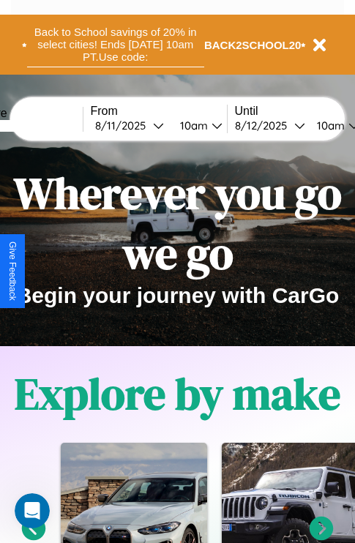 This screenshot has width=355, height=543. Describe the element at coordinates (124, 125) in the screenshot. I see `div: 8 / 11 / 2025` at that location.